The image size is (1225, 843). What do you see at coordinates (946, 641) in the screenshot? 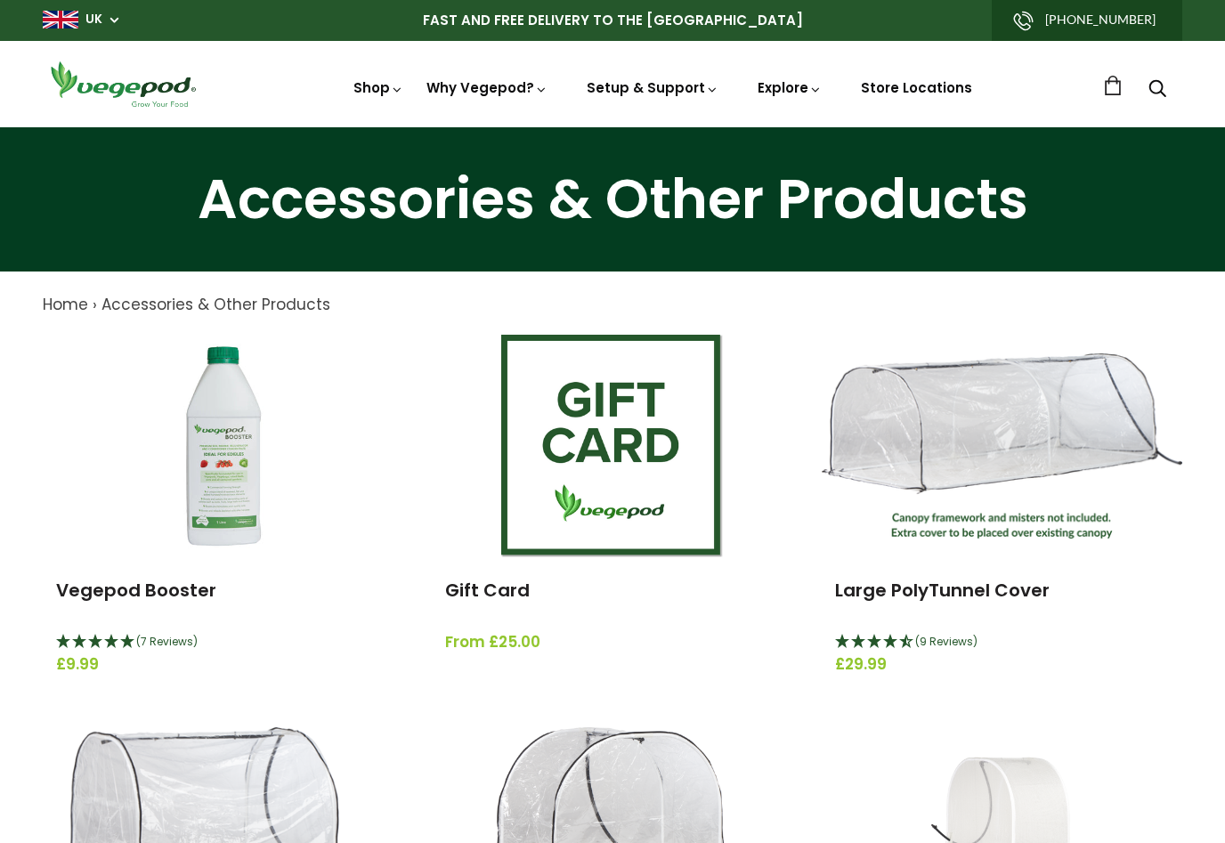
I see `span: 4.44 Stars - 9 Reviews` at bounding box center [946, 641].